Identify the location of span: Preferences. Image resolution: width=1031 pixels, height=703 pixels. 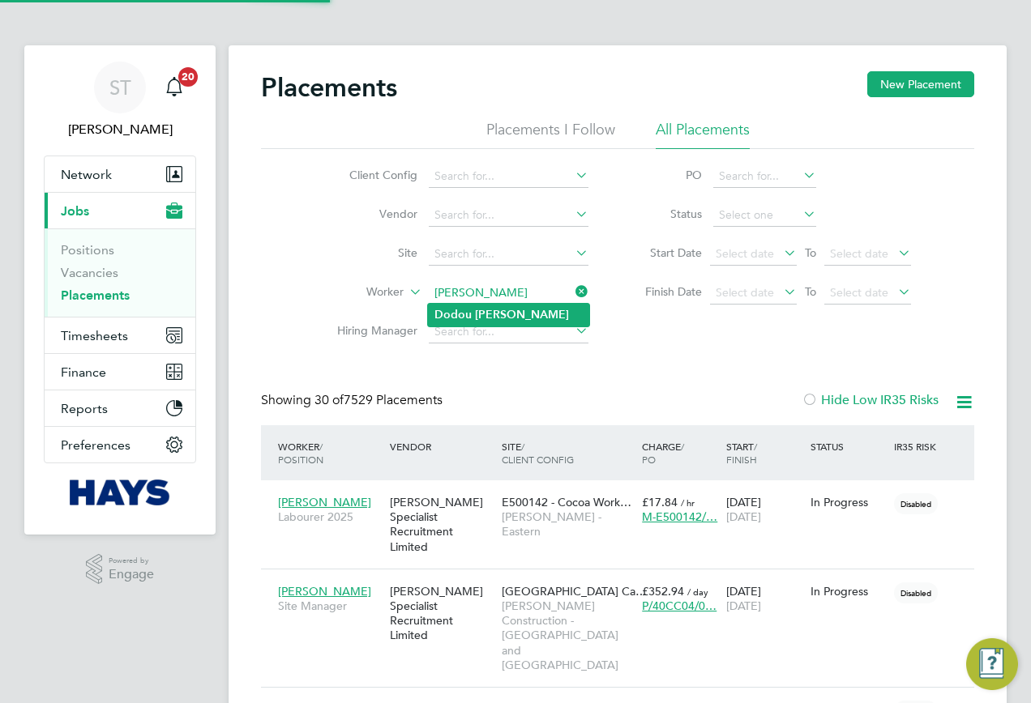
(96, 445).